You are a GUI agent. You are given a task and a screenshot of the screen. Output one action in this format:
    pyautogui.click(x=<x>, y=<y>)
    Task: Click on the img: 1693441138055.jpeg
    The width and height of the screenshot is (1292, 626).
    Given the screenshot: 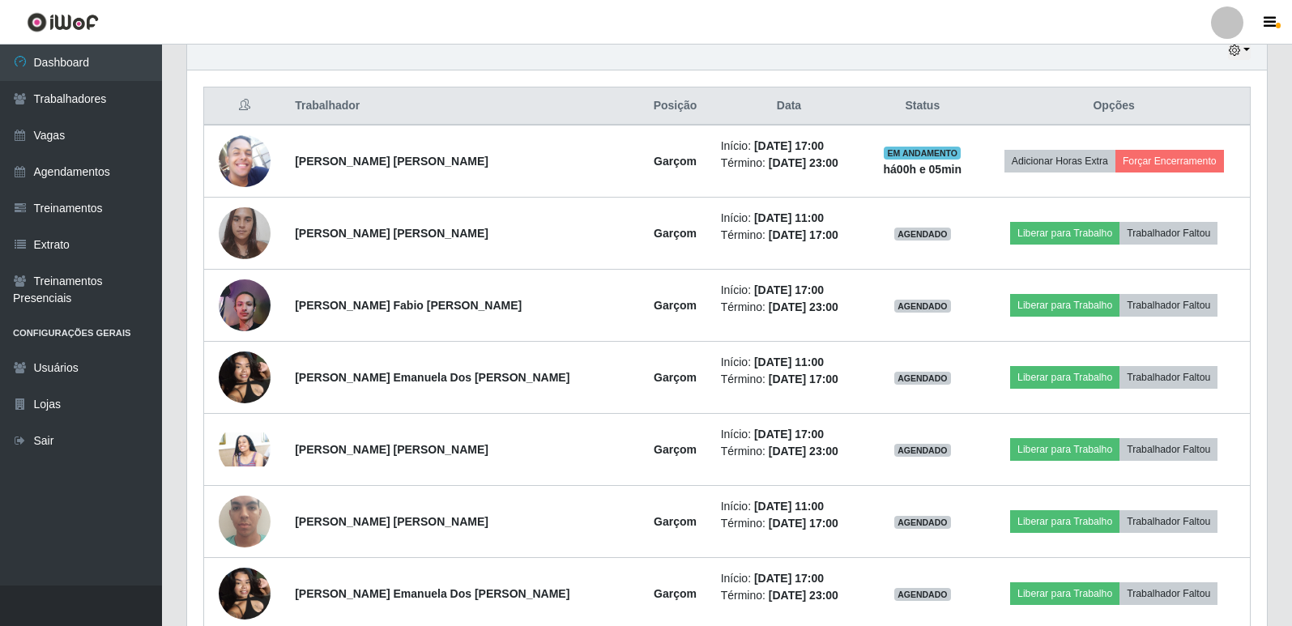 What is the action you would take?
    pyautogui.click(x=245, y=161)
    